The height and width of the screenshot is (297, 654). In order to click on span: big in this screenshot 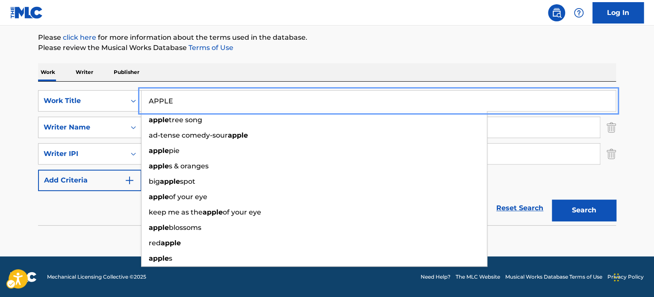, I will do `click(154, 181)`.